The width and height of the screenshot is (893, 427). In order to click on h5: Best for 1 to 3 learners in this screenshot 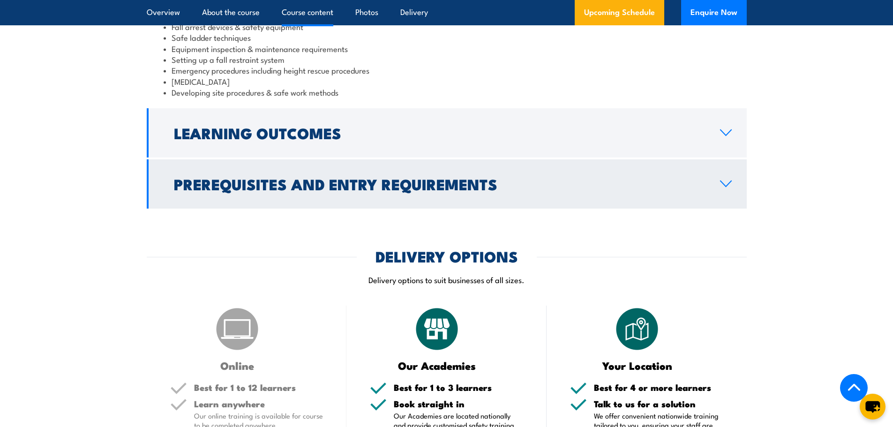, I will do `click(458, 387)`.